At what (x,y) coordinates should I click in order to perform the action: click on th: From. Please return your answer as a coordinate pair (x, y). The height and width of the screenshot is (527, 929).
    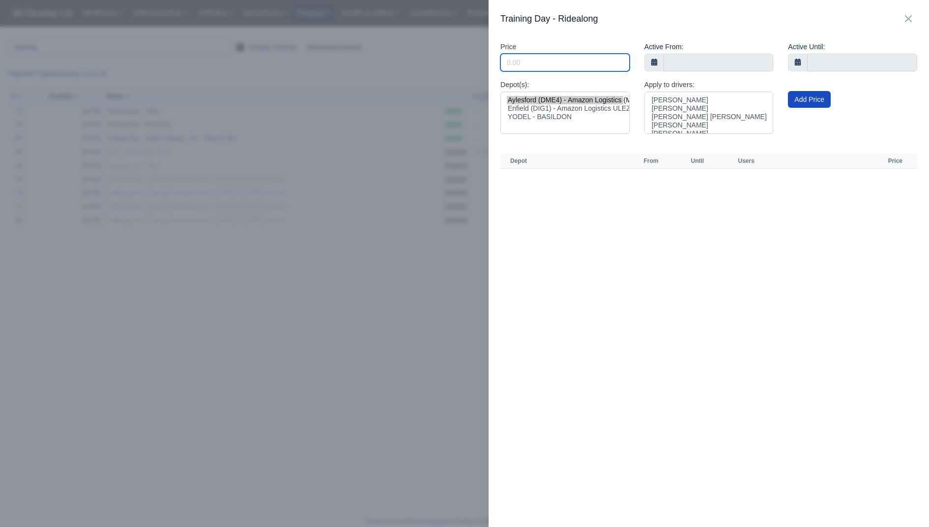
    Looking at the image, I should click on (665, 161).